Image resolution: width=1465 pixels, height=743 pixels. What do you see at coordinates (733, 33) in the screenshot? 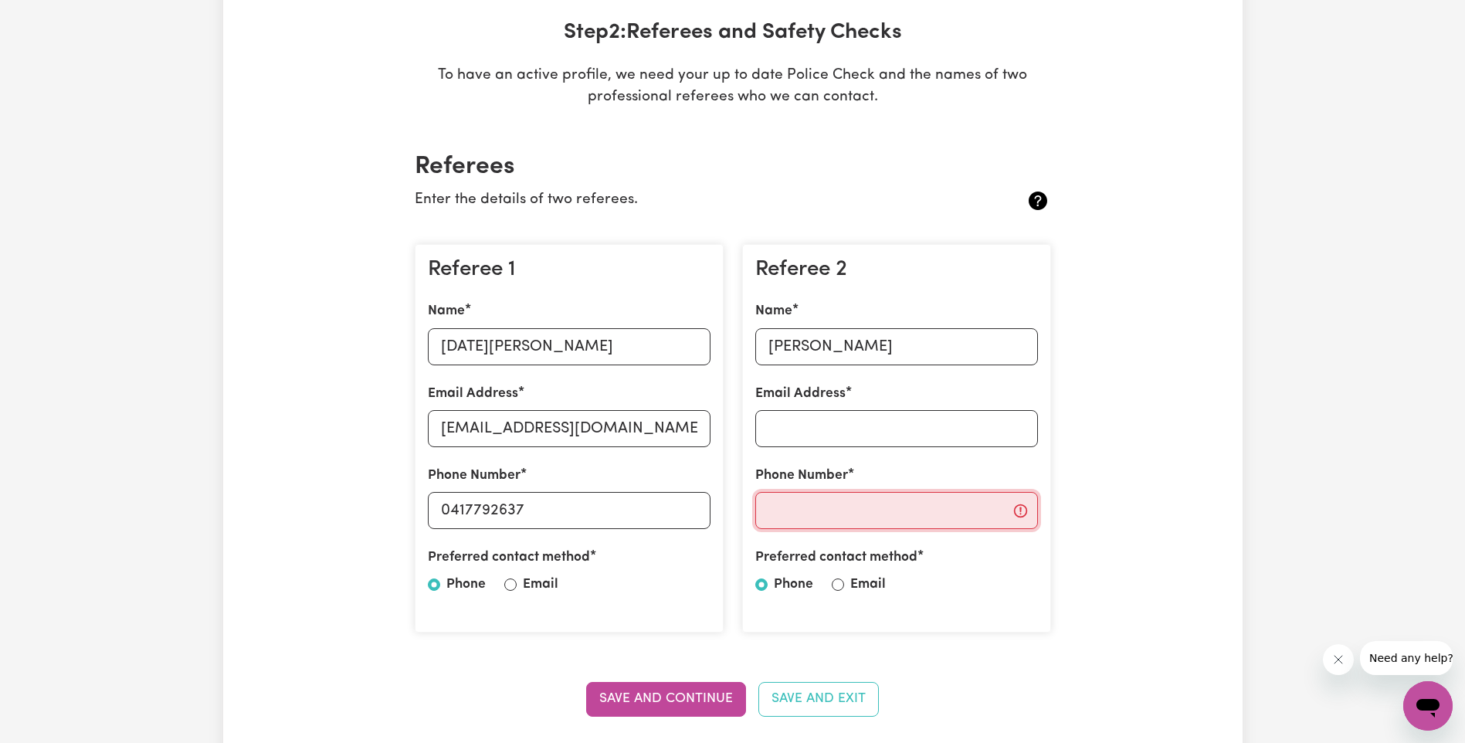
I see `h3: Step 2 : Referees and Safety Checks` at bounding box center [733, 33].